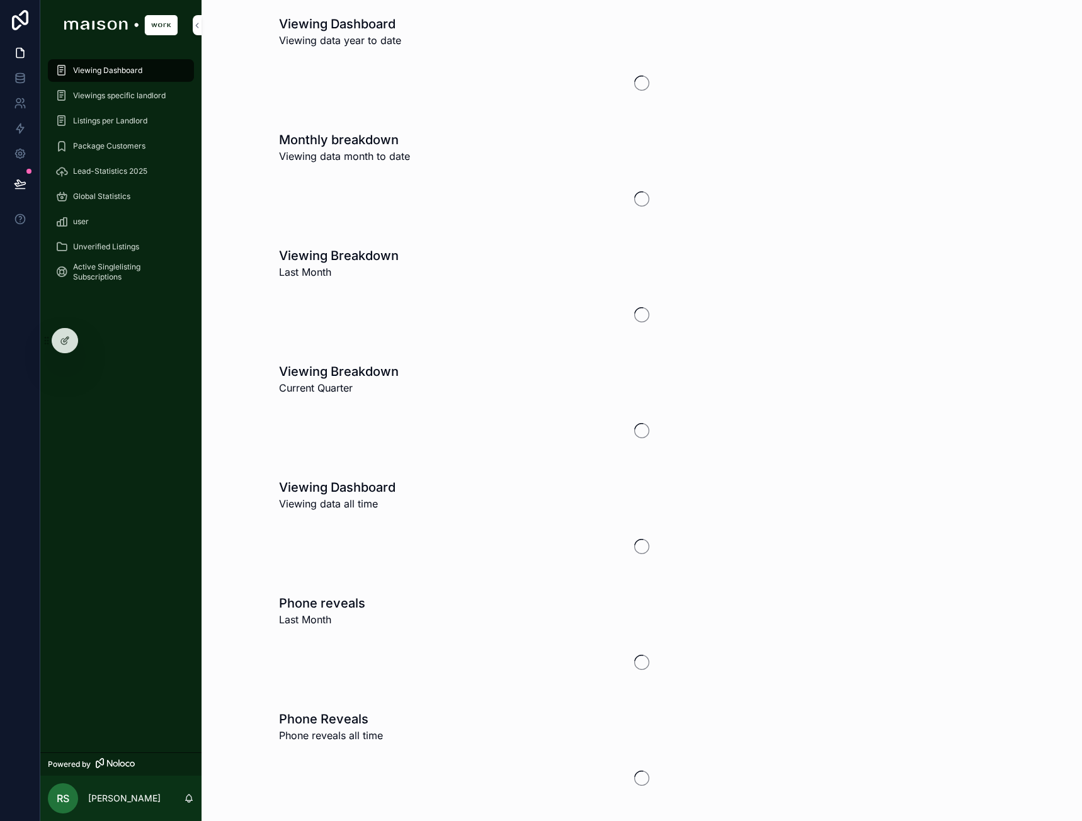 Image resolution: width=1082 pixels, height=821 pixels. I want to click on span: Viewing data month to date, so click(344, 156).